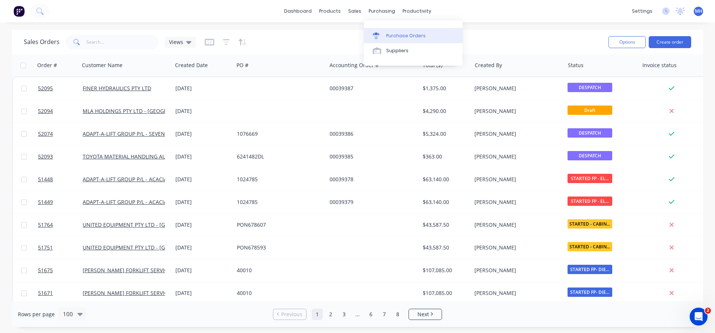 The width and height of the screenshot is (715, 333). What do you see at coordinates (45, 179) in the screenshot?
I see `span: 51448` at bounding box center [45, 179].